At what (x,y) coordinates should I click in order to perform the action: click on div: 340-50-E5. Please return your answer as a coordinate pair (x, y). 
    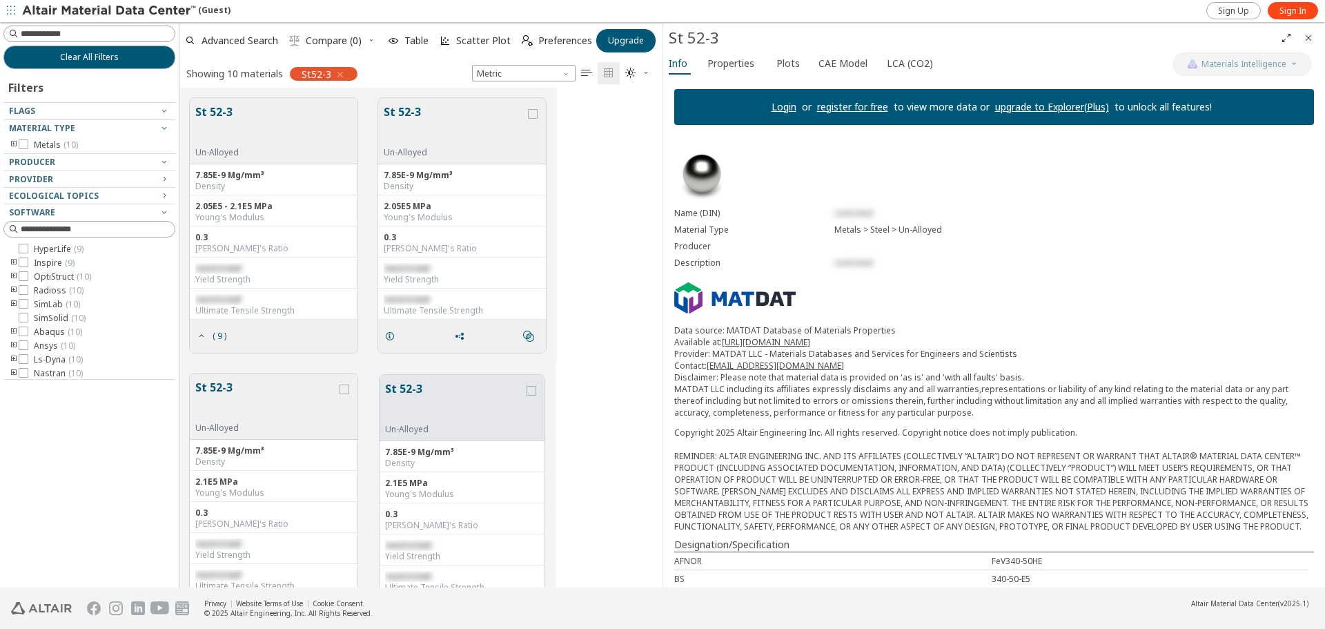
    Looking at the image, I should click on (1150, 578).